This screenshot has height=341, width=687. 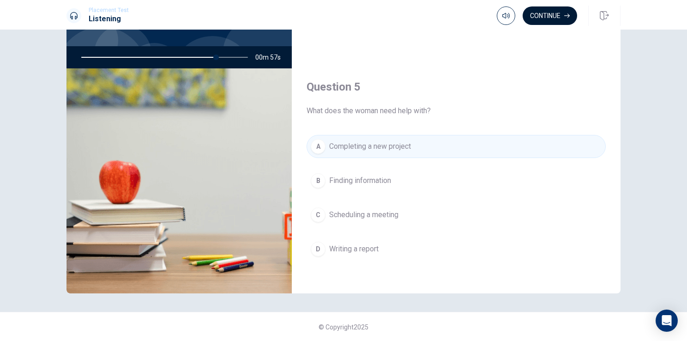 What do you see at coordinates (364, 215) in the screenshot?
I see `span: Scheduling a meeting` at bounding box center [364, 215].